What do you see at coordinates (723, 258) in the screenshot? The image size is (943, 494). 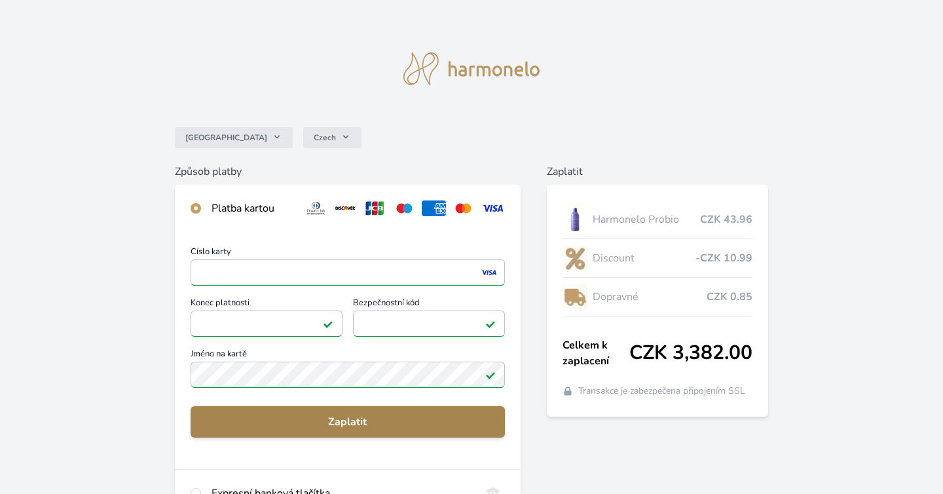 I see `span: -CZK 10.99` at bounding box center [723, 258].